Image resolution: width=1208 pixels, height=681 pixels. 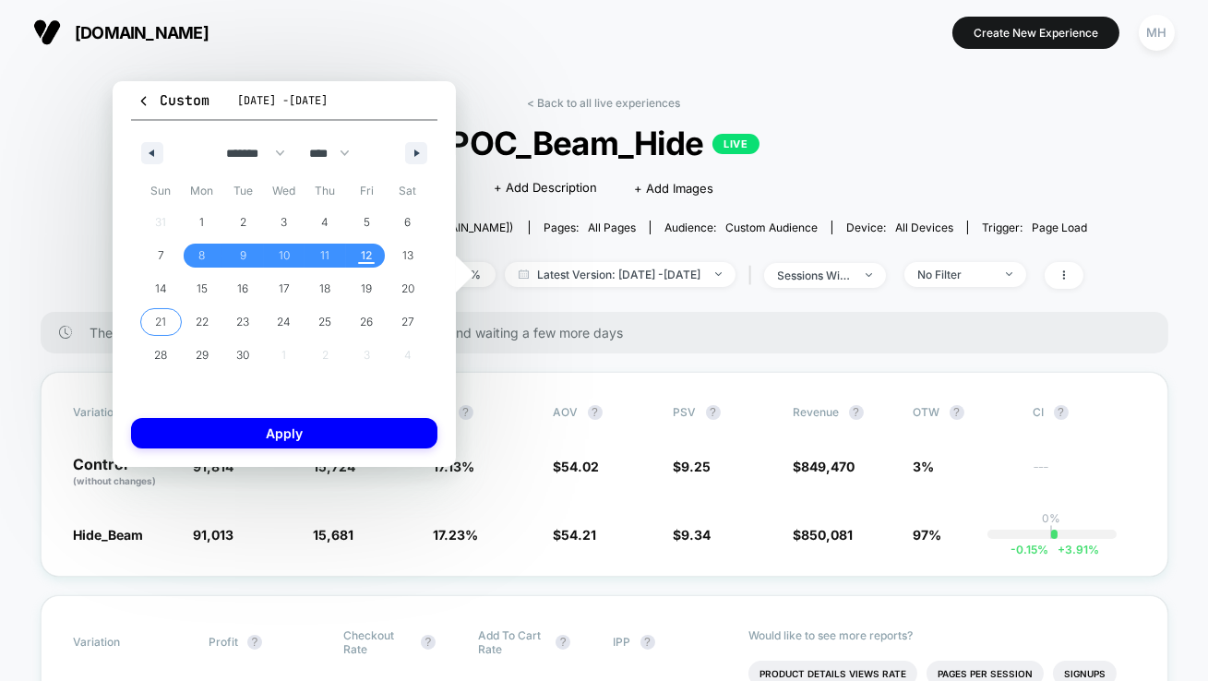 What do you see at coordinates (523, 274) in the screenshot?
I see `img: calendar` at bounding box center [523, 274].